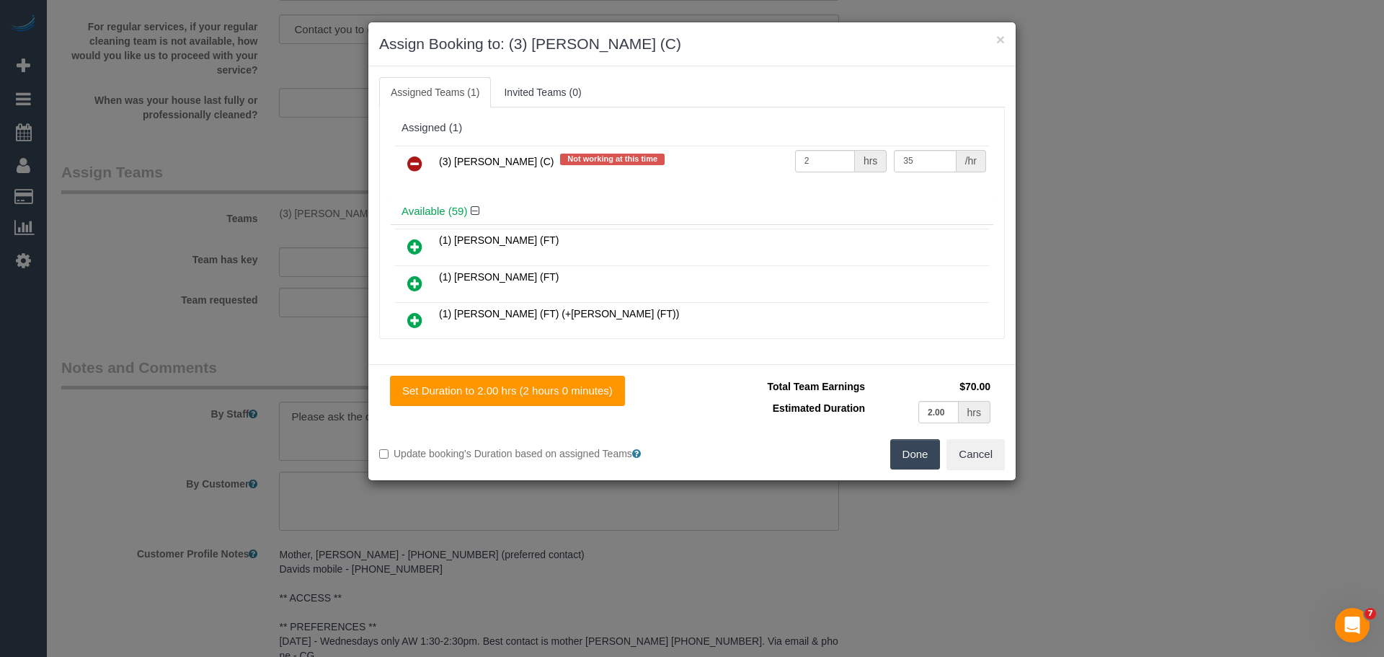  I want to click on button: Cancel, so click(975, 454).